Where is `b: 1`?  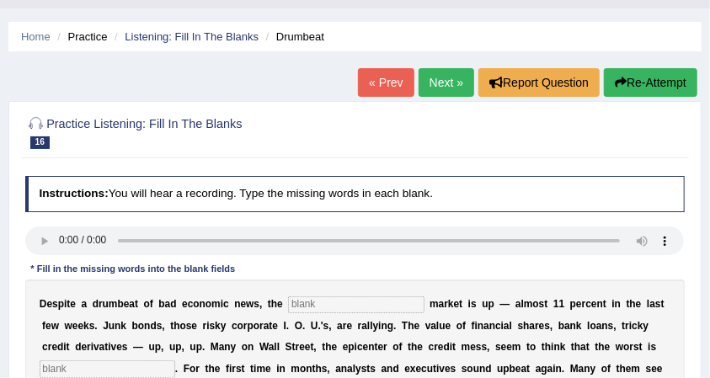 b: 1 is located at coordinates (556, 304).